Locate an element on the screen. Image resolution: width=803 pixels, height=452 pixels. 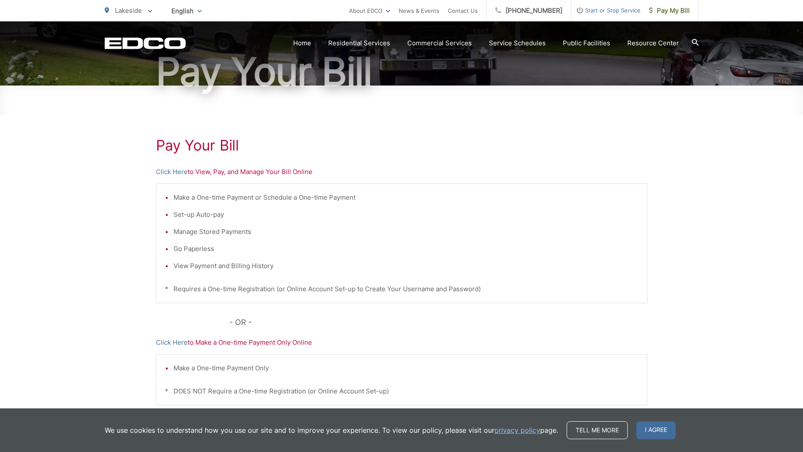
a: News & Events is located at coordinates (419, 11).